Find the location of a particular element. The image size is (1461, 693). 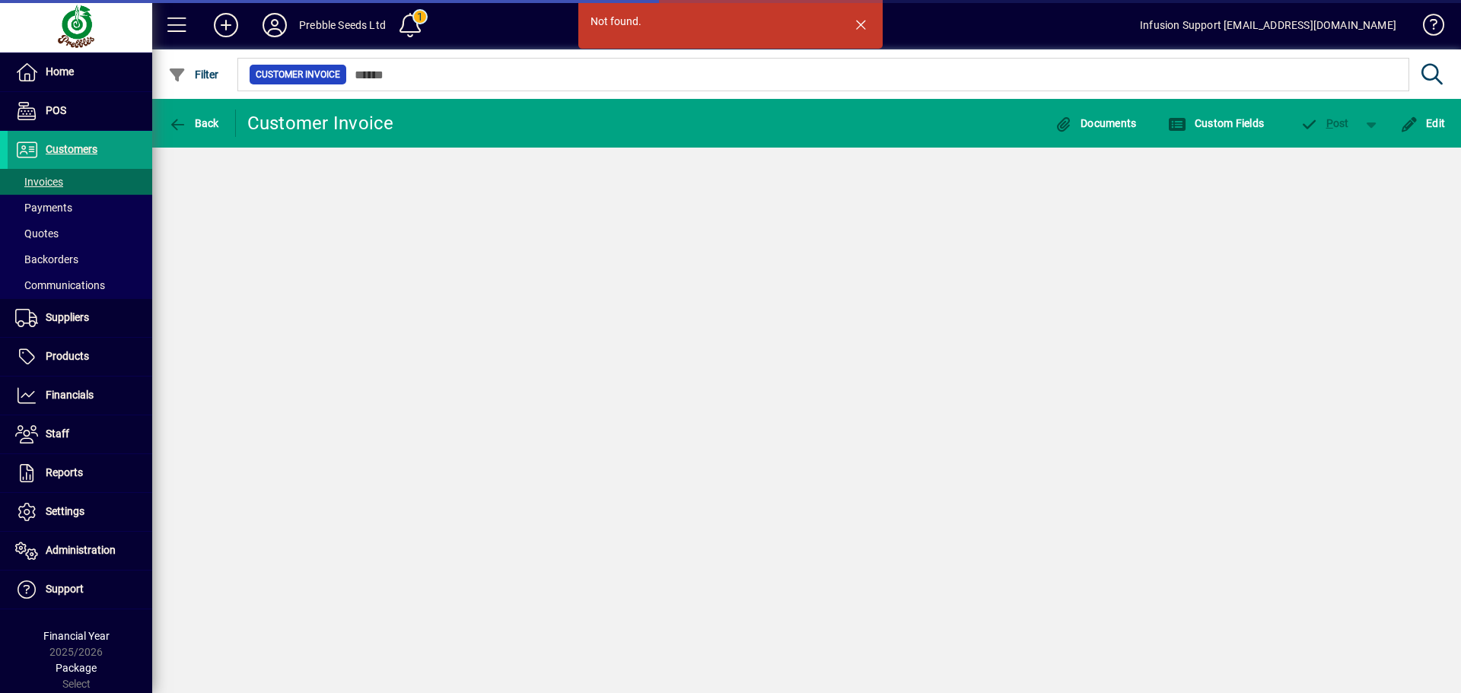

span: Payments is located at coordinates (43, 208).